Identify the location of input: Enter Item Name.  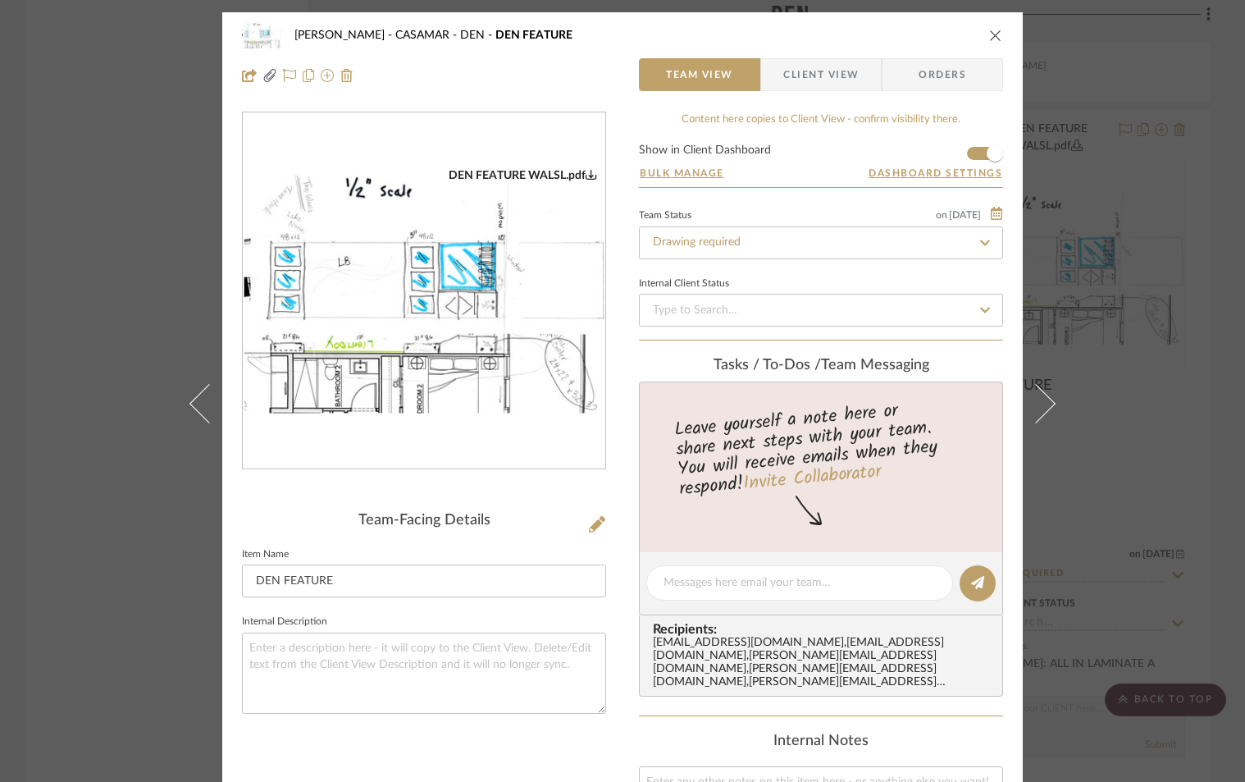
(424, 581).